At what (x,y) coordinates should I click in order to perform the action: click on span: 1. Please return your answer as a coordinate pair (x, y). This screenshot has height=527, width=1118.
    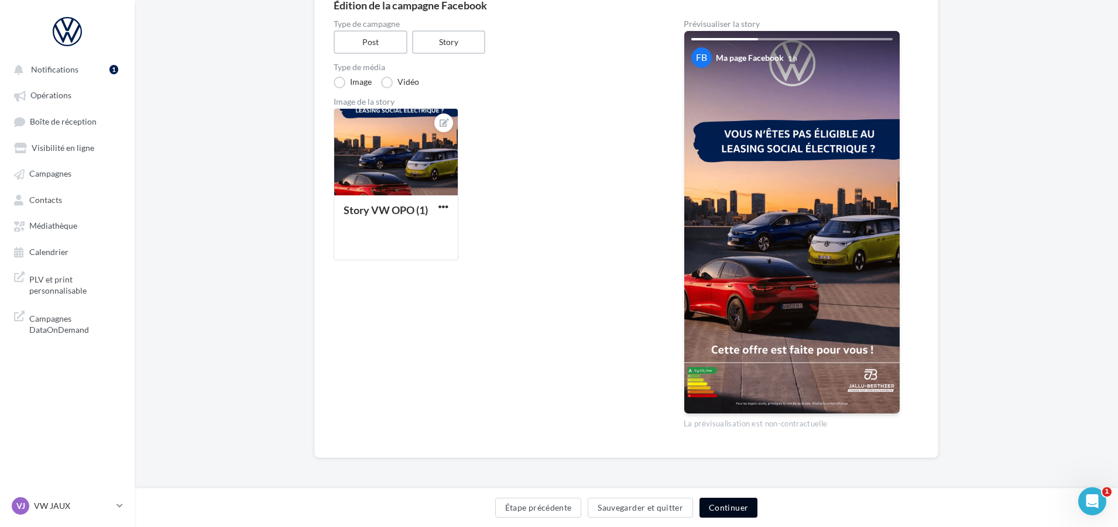
    Looking at the image, I should click on (1107, 492).